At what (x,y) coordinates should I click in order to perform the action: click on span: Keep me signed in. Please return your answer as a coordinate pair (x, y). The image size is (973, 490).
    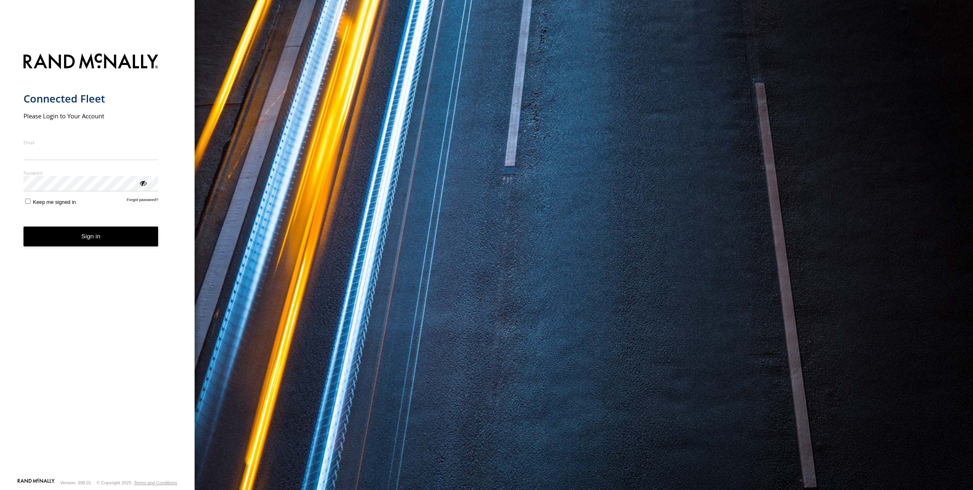
    Looking at the image, I should click on (54, 202).